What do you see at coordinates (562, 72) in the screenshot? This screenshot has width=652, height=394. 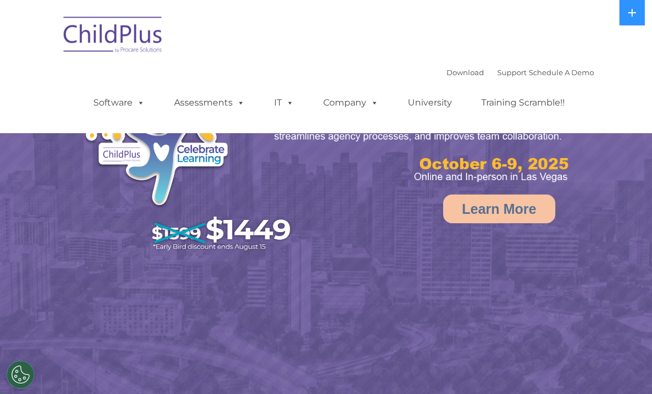 I see `a: Schedule A Demo` at bounding box center [562, 72].